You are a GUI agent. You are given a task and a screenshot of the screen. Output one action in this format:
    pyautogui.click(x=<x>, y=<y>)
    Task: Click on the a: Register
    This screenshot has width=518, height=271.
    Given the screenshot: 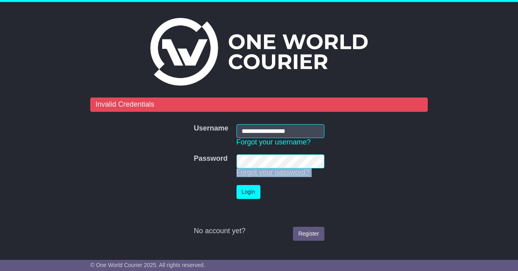 What is the action you would take?
    pyautogui.click(x=308, y=233)
    